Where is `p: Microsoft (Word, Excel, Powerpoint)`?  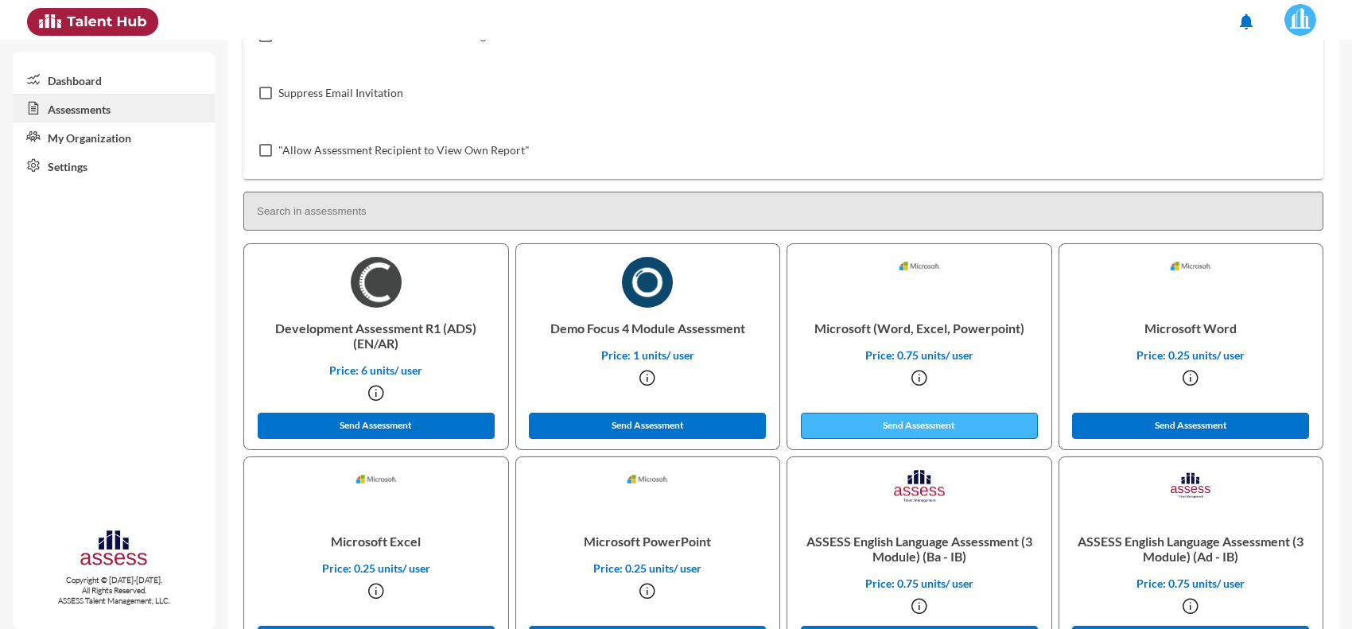
p: Microsoft (Word, Excel, Powerpoint) is located at coordinates (919, 328).